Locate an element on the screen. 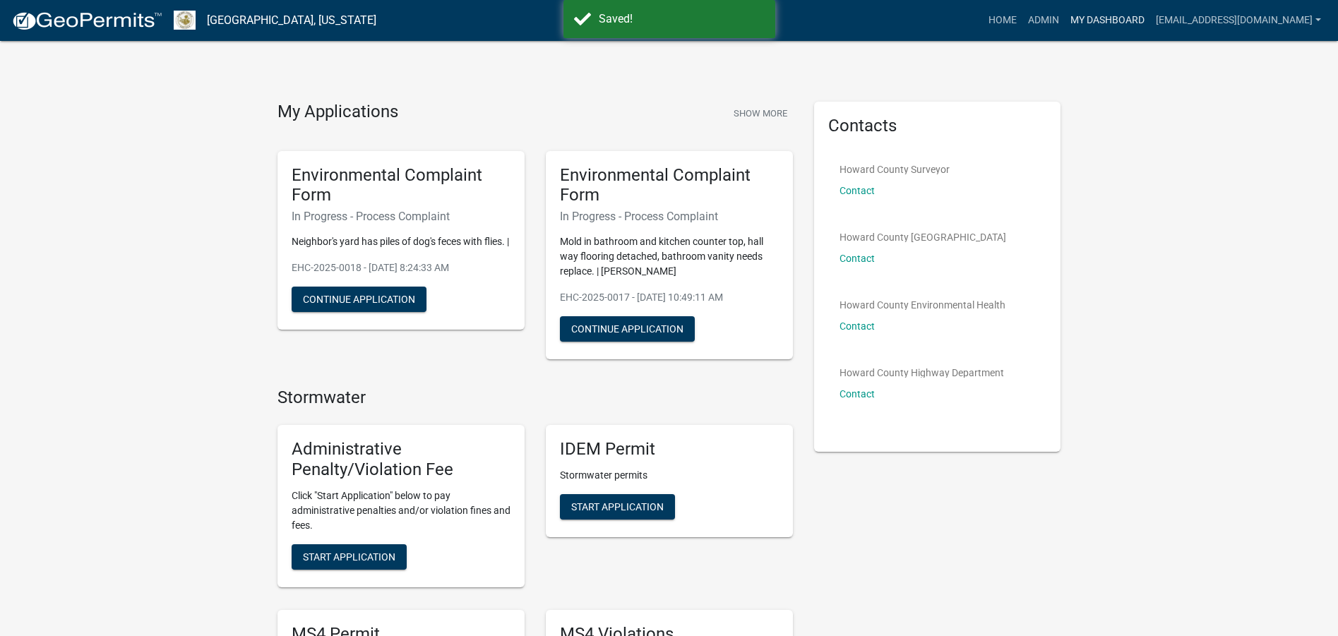 Image resolution: width=1338 pixels, height=636 pixels. p: Mold in bathroom and kitchen counter top, hall way flooring detached, bathroom vanity needs repla... is located at coordinates (669, 256).